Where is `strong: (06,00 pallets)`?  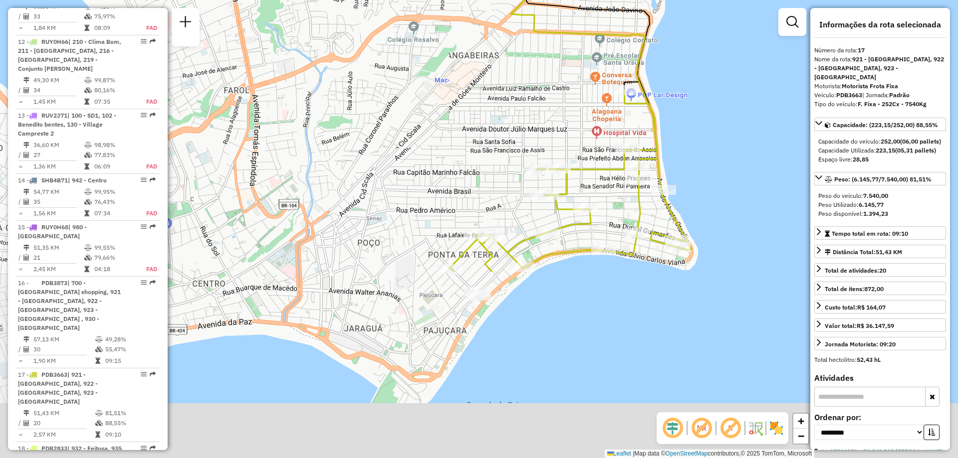 strong: (06,00 pallets) is located at coordinates (920, 141).